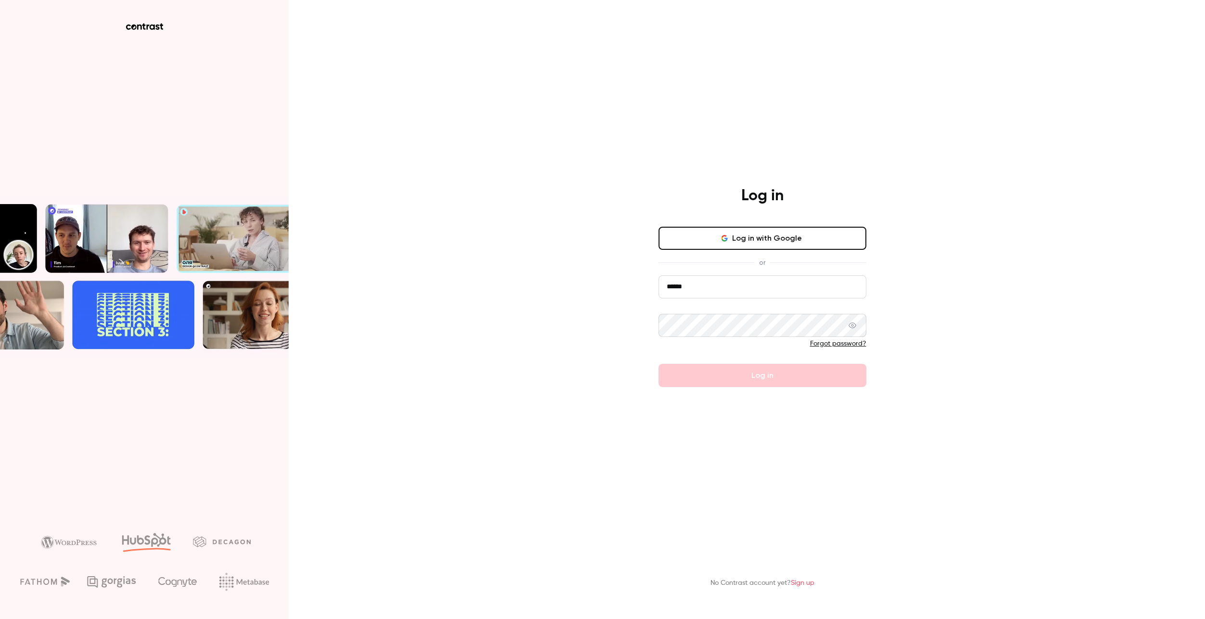 This screenshot has width=1205, height=619. Describe the element at coordinates (762, 583) in the screenshot. I see `p: No Contrast account yet?` at that location.